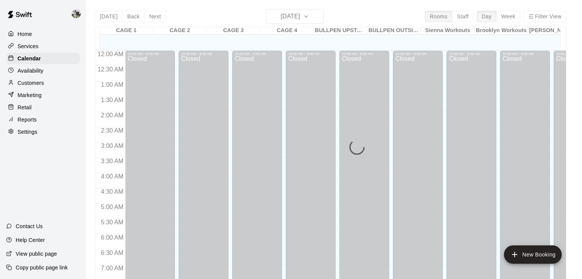 This screenshot has width=582, height=279. Describe the element at coordinates (126, 31) in the screenshot. I see `div: CAGE 1` at that location.